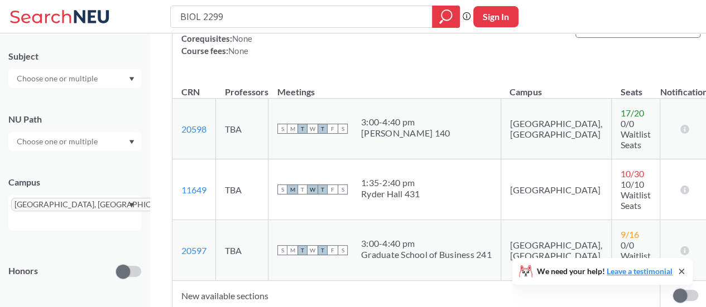 Image resolution: width=706 pixels, height=307 pixels. Describe the element at coordinates (629, 234) in the screenshot. I see `span: 9 / 16` at that location.